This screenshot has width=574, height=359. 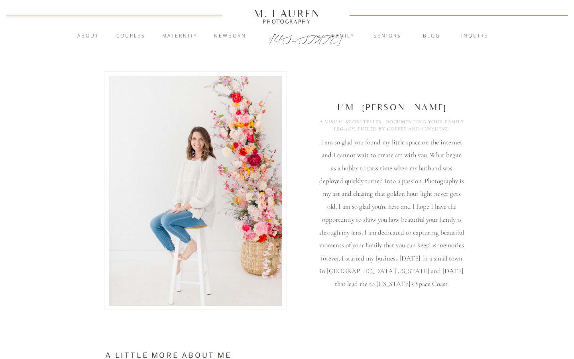 I want to click on nav: Newborn, so click(x=230, y=36).